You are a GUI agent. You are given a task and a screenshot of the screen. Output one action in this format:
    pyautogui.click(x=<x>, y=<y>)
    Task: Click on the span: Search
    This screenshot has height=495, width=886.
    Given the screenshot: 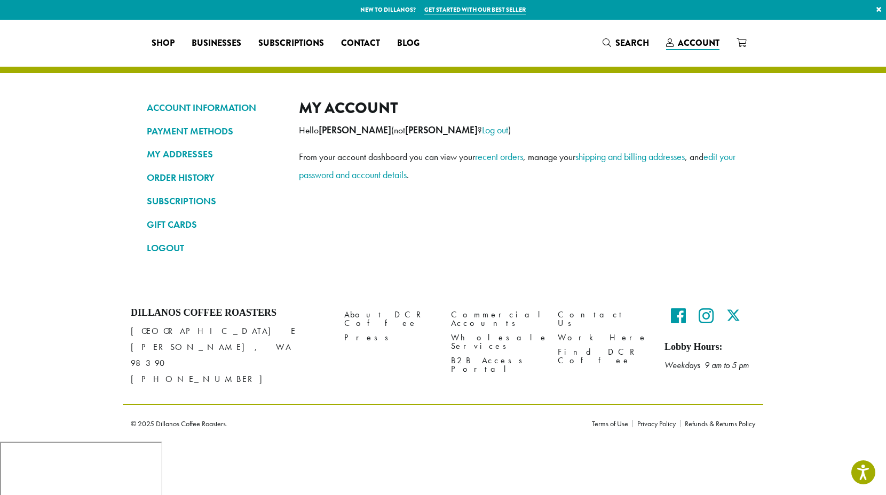 What is the action you would take?
    pyautogui.click(x=632, y=43)
    